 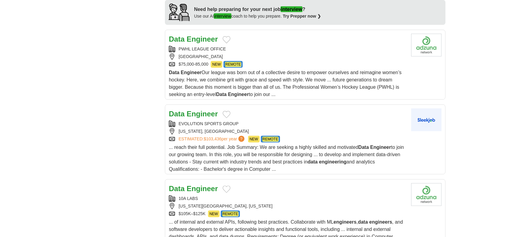 What do you see at coordinates (257, 9) in the screenshot?
I see `div: Need help preparing for your next job ?` at bounding box center [257, 9].